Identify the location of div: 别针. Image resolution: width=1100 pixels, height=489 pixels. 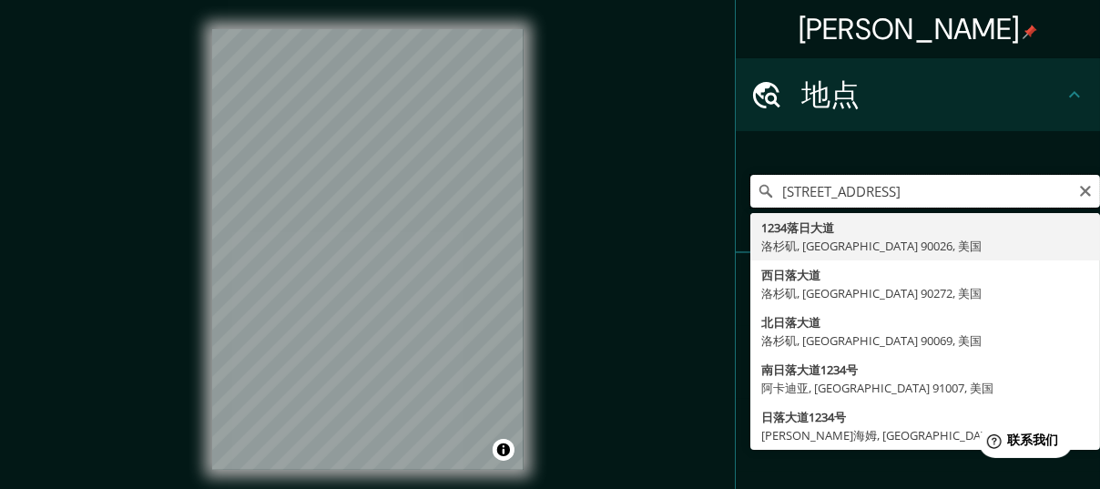
(918, 290).